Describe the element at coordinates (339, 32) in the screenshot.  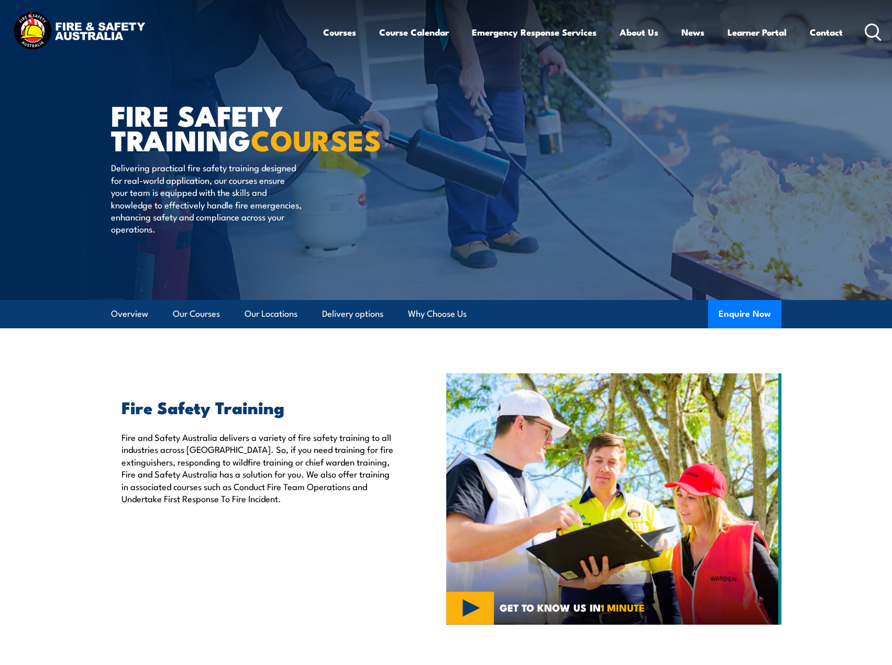
I see `a: Courses` at that location.